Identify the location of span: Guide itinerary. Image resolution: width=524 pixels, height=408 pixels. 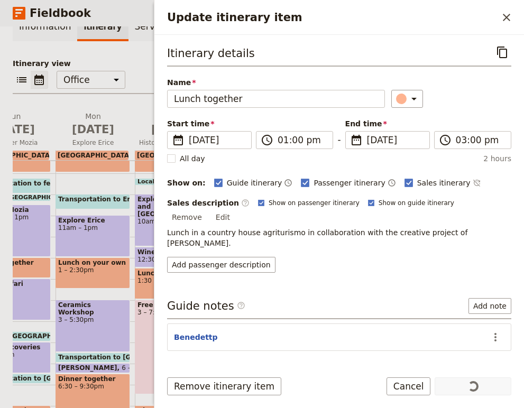
(255, 183).